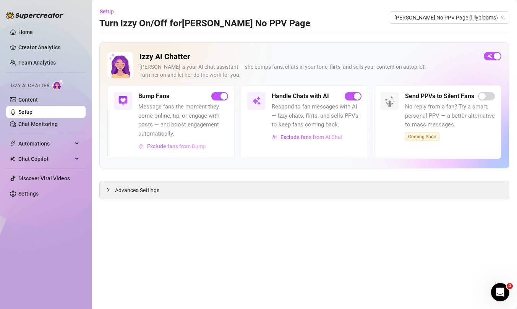 The image size is (517, 309). I want to click on button: Exclude fans from Bump, so click(172, 146).